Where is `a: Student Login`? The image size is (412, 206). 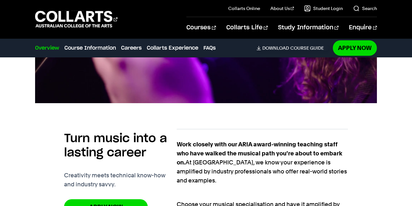
a: Student Login is located at coordinates (324, 8).